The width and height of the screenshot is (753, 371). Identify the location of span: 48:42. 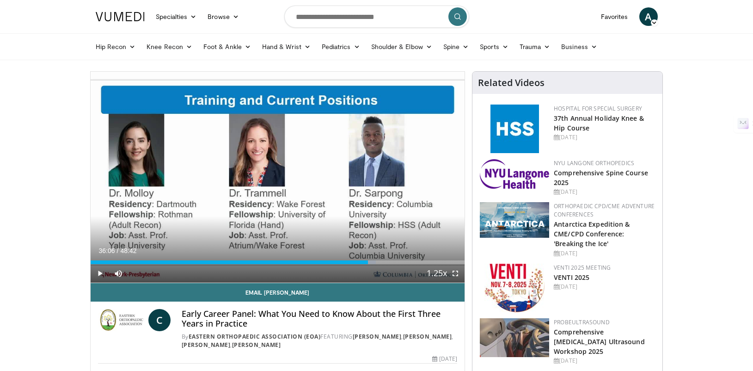
(128, 251).